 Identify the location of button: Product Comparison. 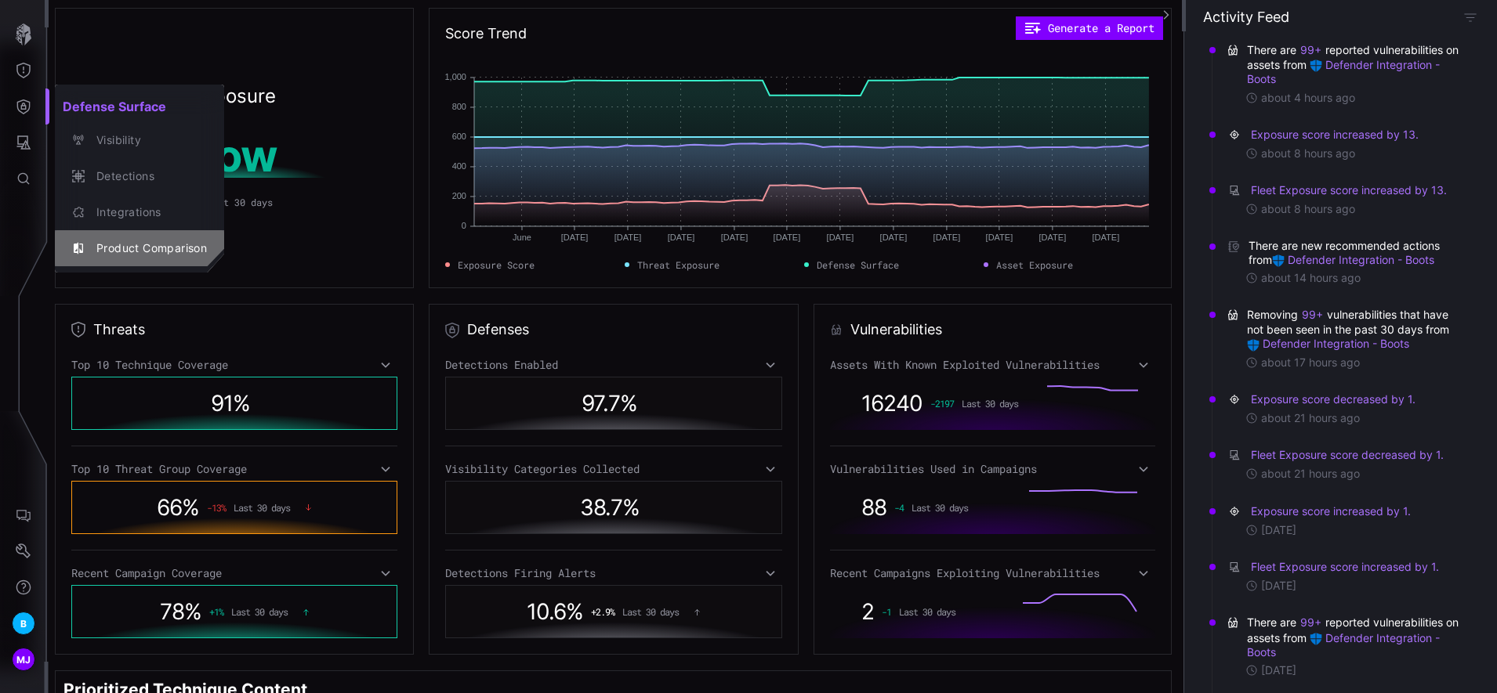
(139, 248).